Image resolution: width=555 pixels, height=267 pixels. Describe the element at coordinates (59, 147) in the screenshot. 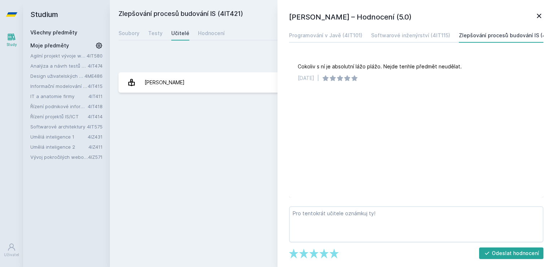

I see `a: Umělá inteligence 2` at that location.